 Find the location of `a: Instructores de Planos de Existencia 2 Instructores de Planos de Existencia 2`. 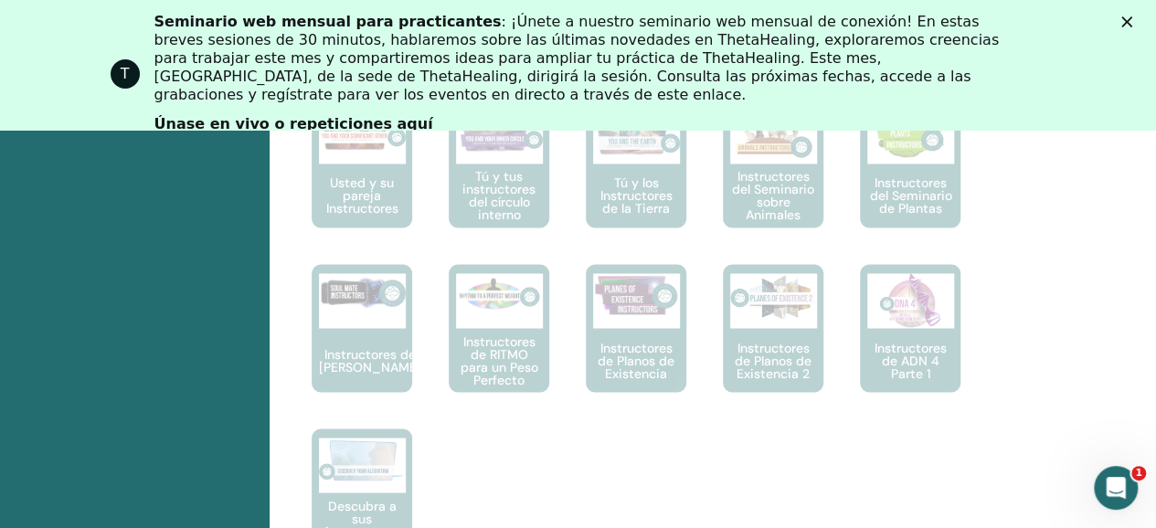

a: Instructores de Planos de Existencia 2 Instructores de Planos de Existencia 2 is located at coordinates (773, 346).